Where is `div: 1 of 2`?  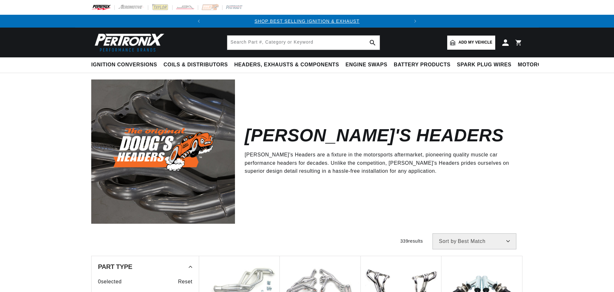
div: 1 of 2 is located at coordinates (307, 21).